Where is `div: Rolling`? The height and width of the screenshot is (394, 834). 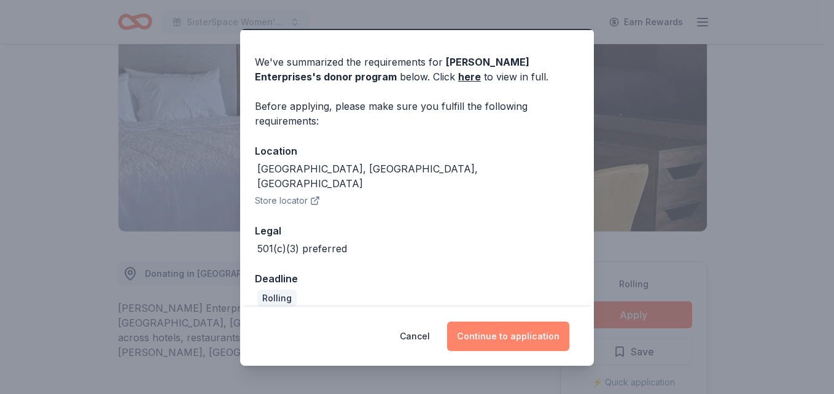 div: Rolling is located at coordinates (277, 298).